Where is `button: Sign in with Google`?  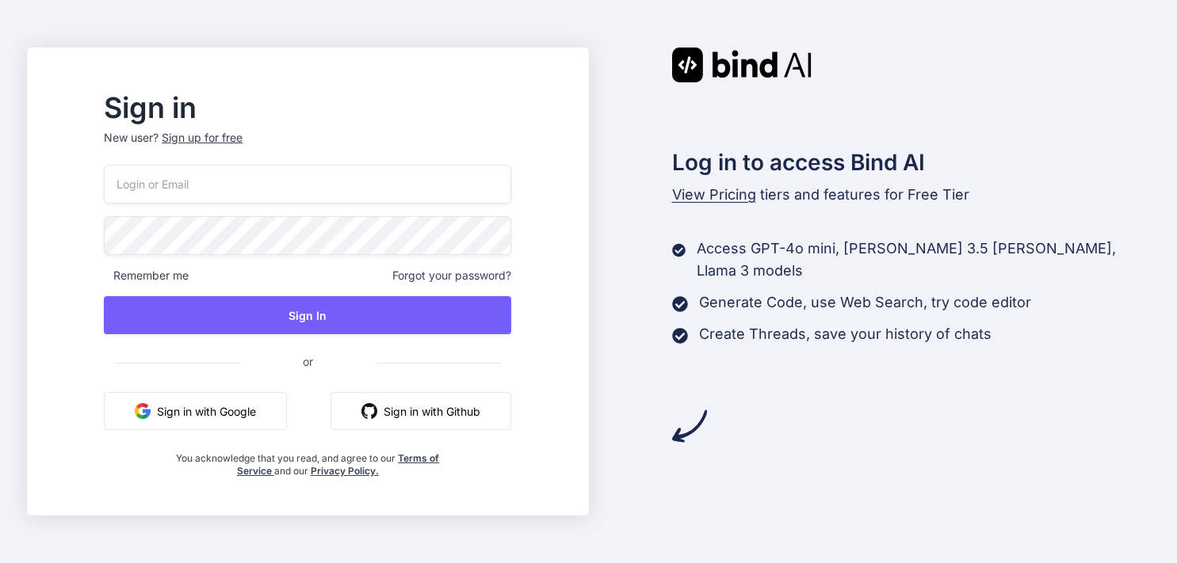 button: Sign in with Google is located at coordinates (195, 411).